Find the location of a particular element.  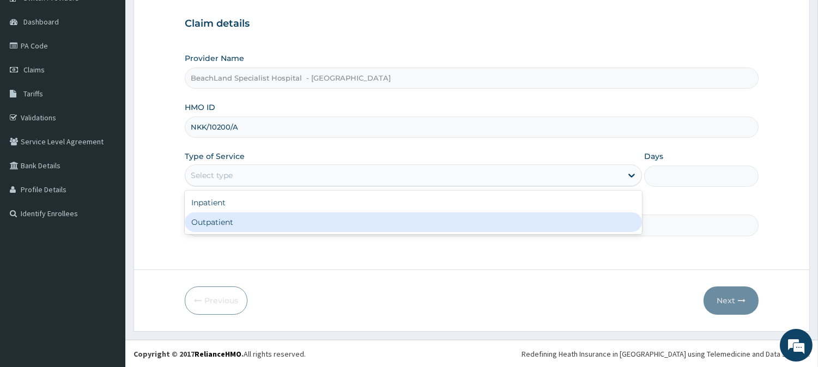

label: Type of Service is located at coordinates (215, 156).